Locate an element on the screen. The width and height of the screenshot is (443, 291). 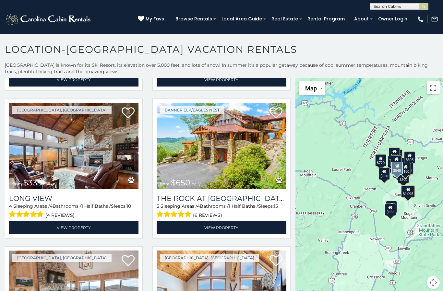
span: (4 reviews) is located at coordinates (60, 215).